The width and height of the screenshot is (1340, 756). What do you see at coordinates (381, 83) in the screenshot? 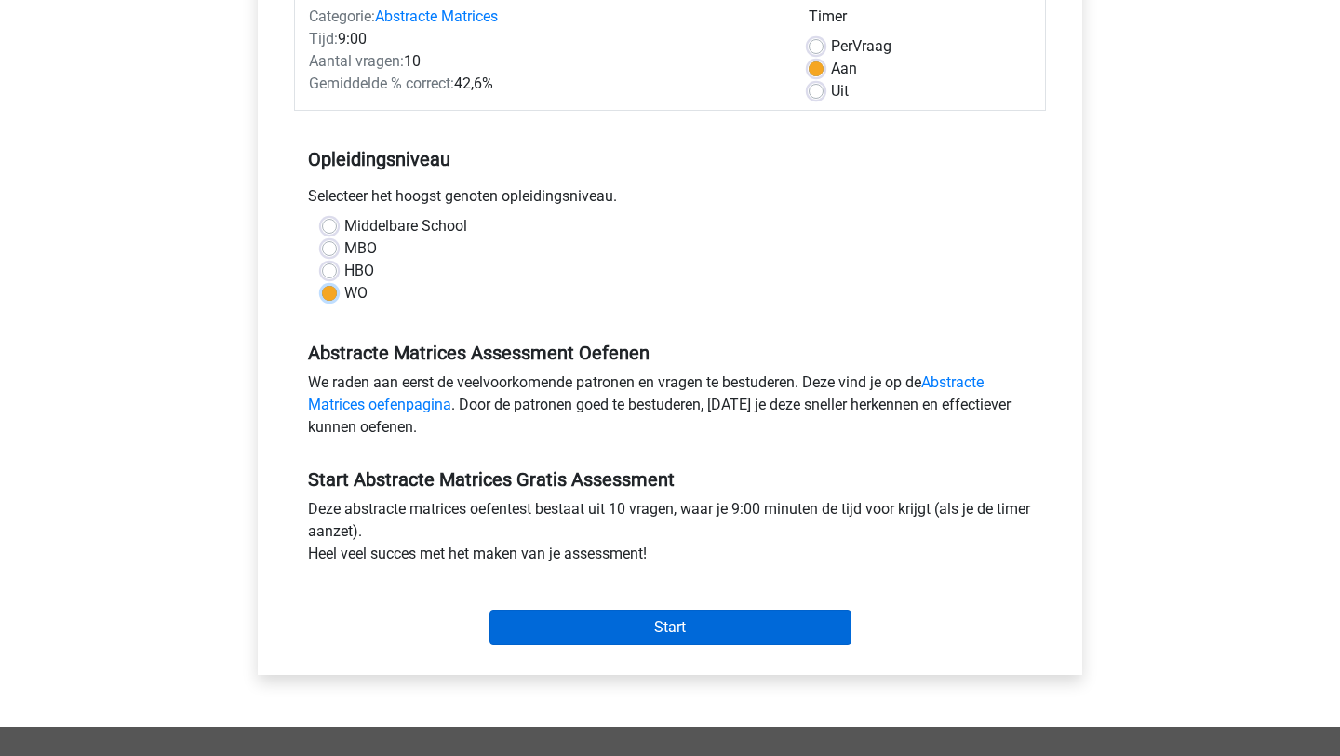
I see `span: Gemiddelde % correct:` at bounding box center [381, 83].